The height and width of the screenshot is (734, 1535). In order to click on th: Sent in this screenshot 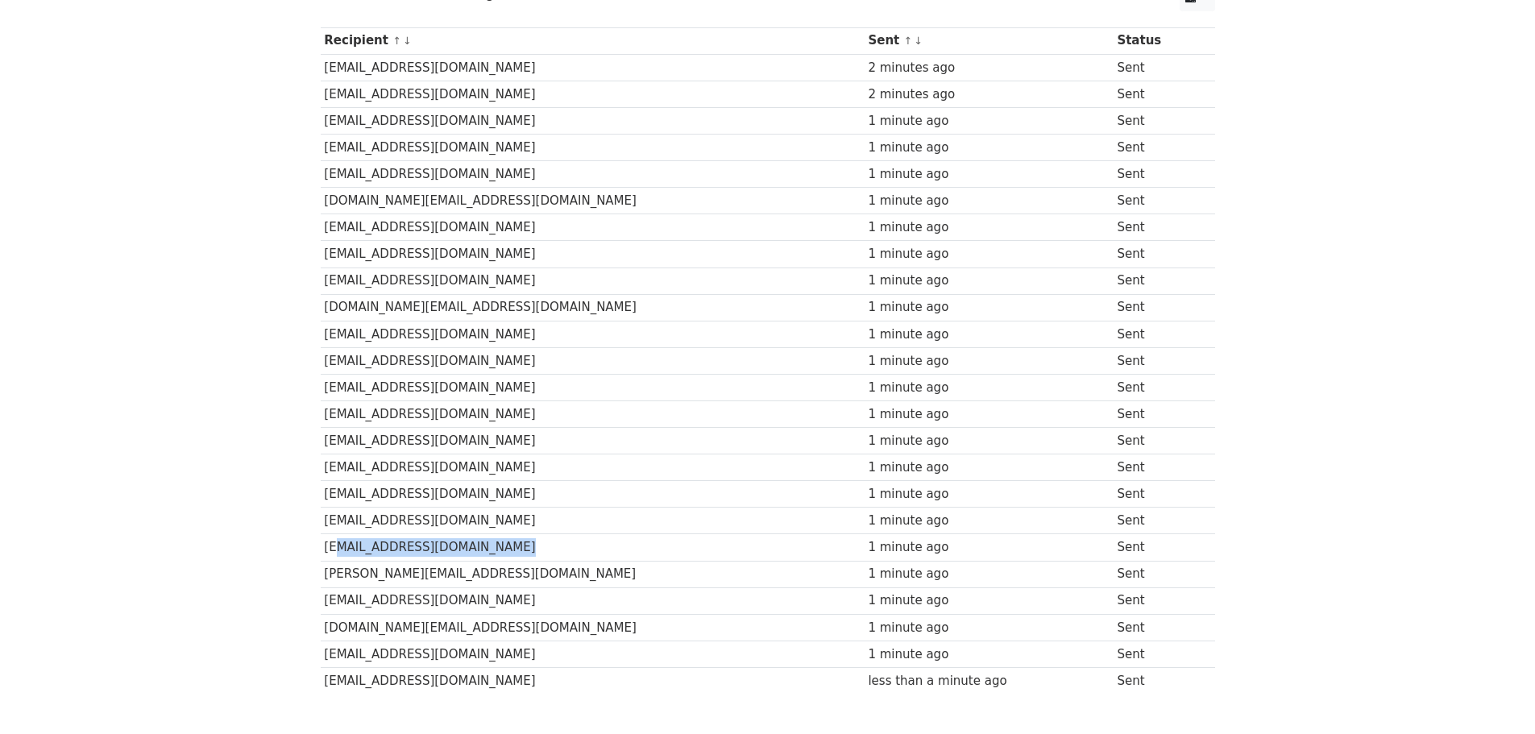, I will do `click(989, 40)`.